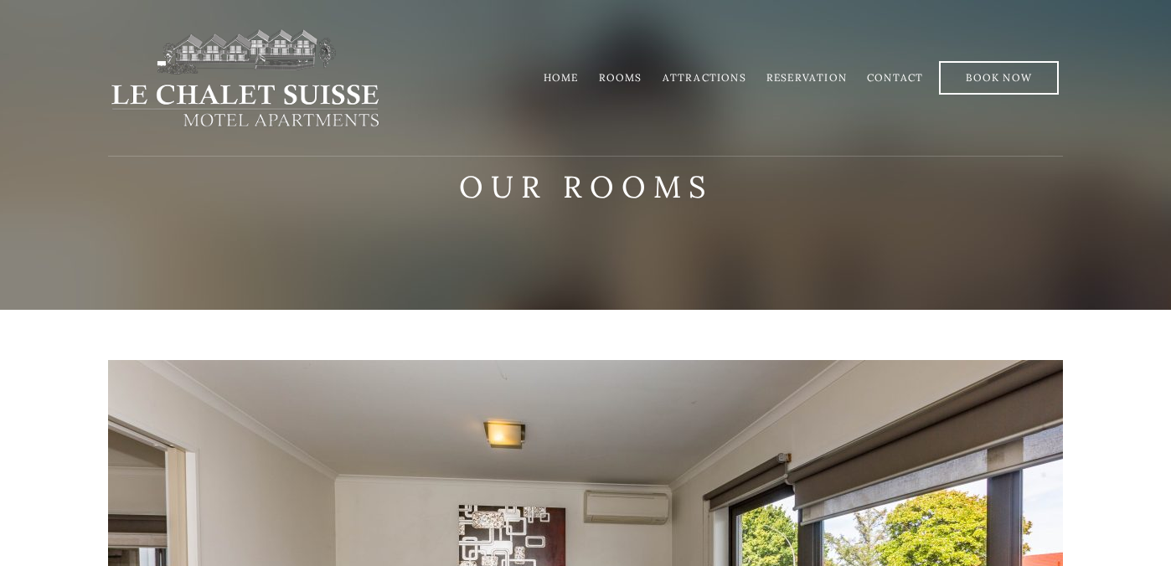  Describe the element at coordinates (807, 77) in the screenshot. I see `a: Reservation` at that location.